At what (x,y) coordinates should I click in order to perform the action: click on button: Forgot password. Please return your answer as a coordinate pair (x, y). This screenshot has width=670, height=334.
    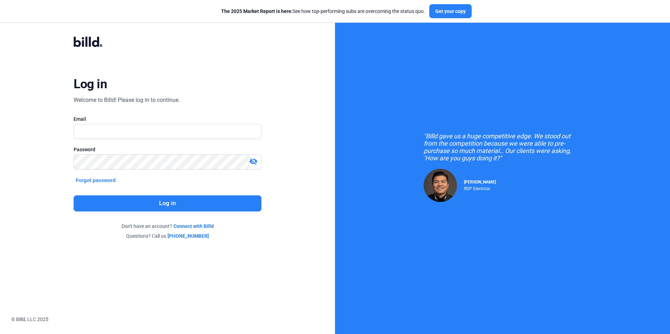
    Looking at the image, I should click on (96, 180).